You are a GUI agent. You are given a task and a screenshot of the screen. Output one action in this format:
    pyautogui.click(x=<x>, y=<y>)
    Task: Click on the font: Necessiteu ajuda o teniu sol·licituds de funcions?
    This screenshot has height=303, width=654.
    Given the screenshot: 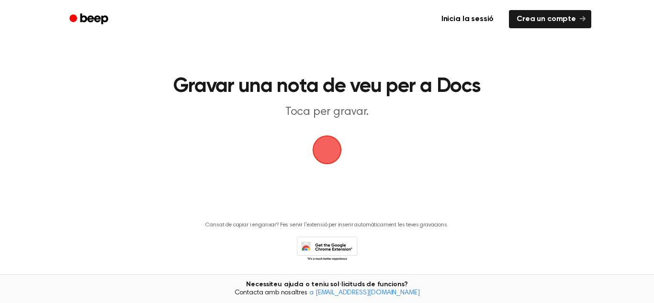 What is the action you would take?
    pyautogui.click(x=327, y=285)
    